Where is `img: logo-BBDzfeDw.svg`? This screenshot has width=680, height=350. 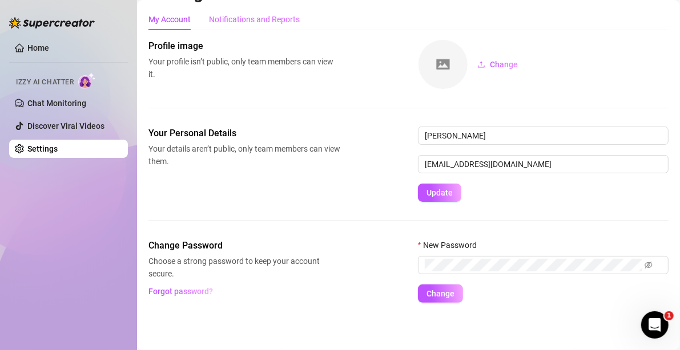
img: logo-BBDzfeDw.svg is located at coordinates (52, 23).